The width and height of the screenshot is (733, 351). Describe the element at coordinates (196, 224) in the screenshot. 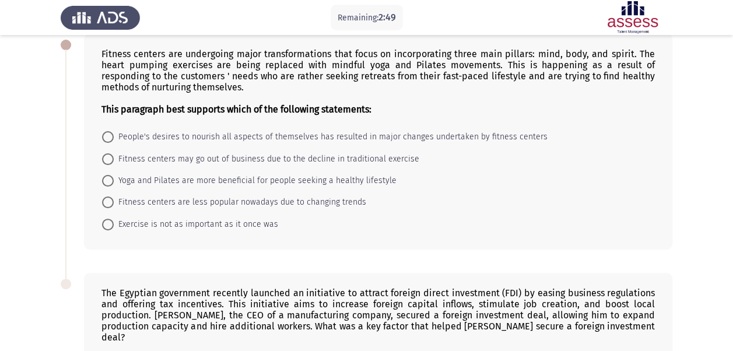

I see `span: Exercise is not as important as it once was` at that location.